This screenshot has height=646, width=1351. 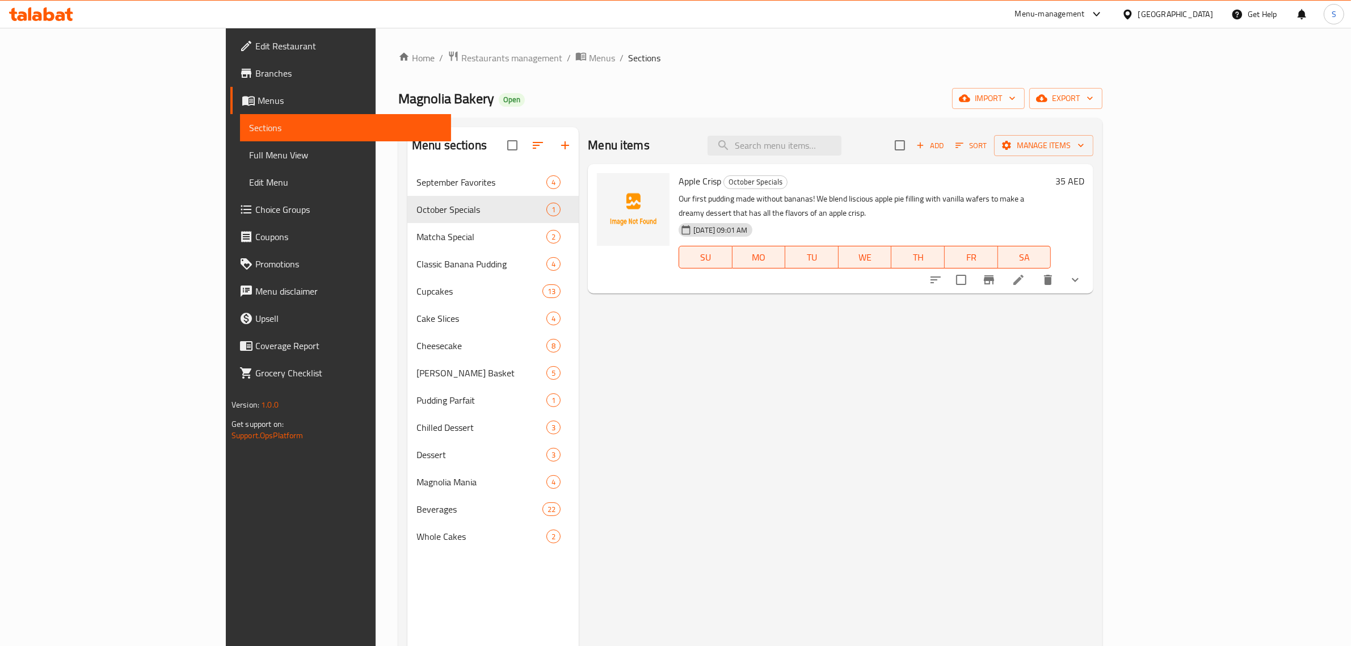 I want to click on span: Chilled Dessert, so click(x=481, y=427).